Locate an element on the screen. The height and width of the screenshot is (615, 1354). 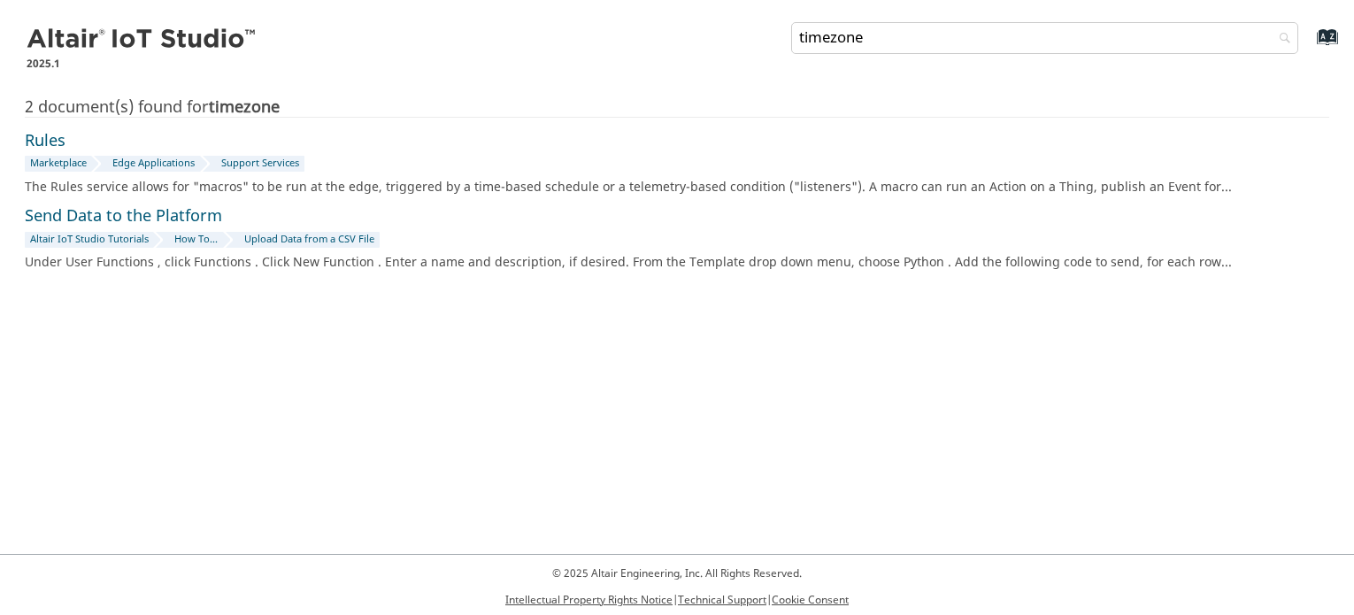
a: Send Data to the Platform is located at coordinates (123, 216).